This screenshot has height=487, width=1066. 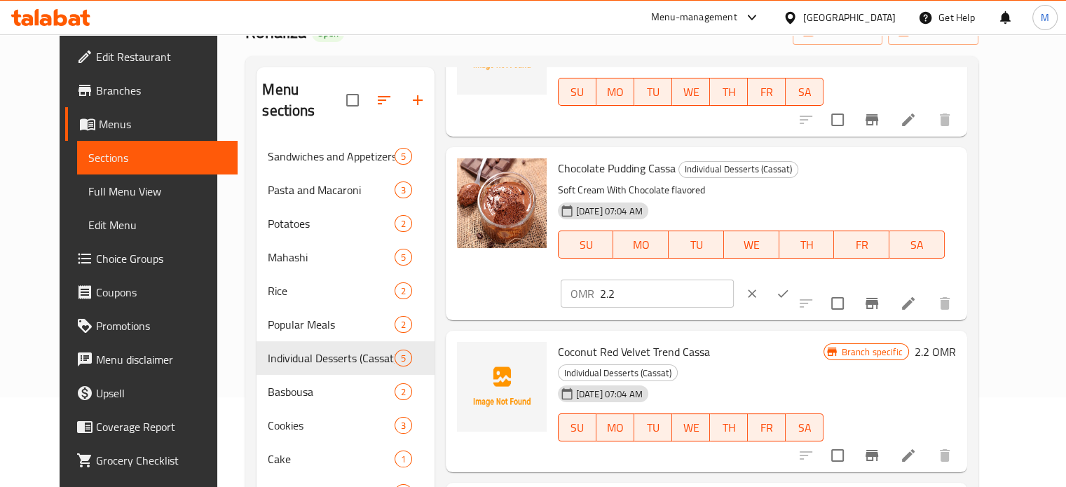 I want to click on a: Edit Restaurant, so click(x=151, y=57).